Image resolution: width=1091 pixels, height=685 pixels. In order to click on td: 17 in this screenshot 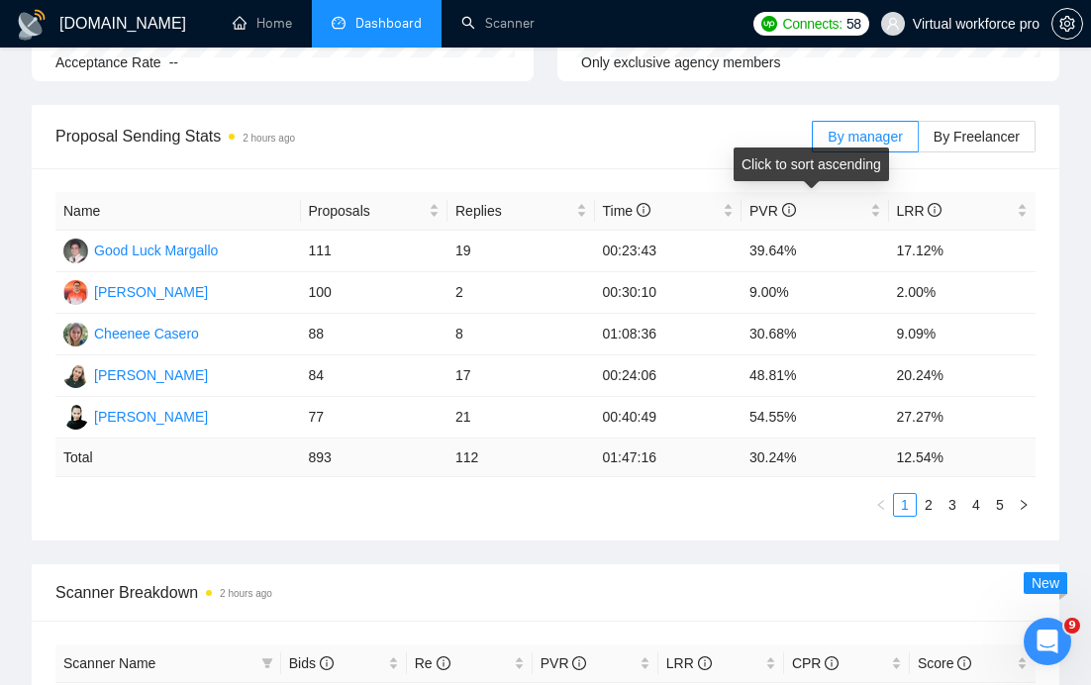, I will do `click(521, 376)`.